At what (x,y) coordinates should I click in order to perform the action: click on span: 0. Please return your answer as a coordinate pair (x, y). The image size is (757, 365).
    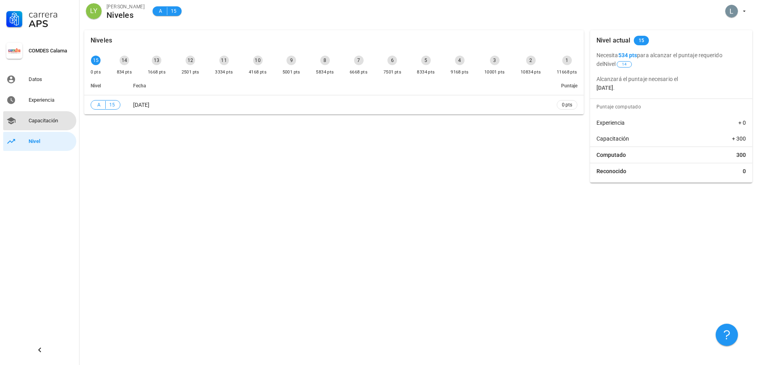
    Looking at the image, I should click on (744, 171).